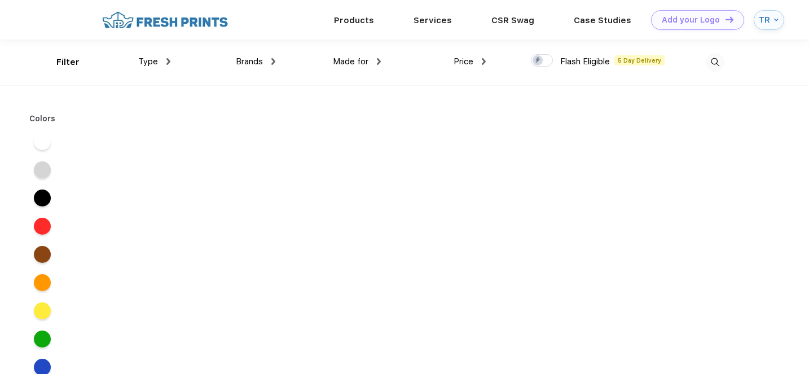 Image resolution: width=809 pixels, height=374 pixels. I want to click on span: Flash Eligible, so click(585, 61).